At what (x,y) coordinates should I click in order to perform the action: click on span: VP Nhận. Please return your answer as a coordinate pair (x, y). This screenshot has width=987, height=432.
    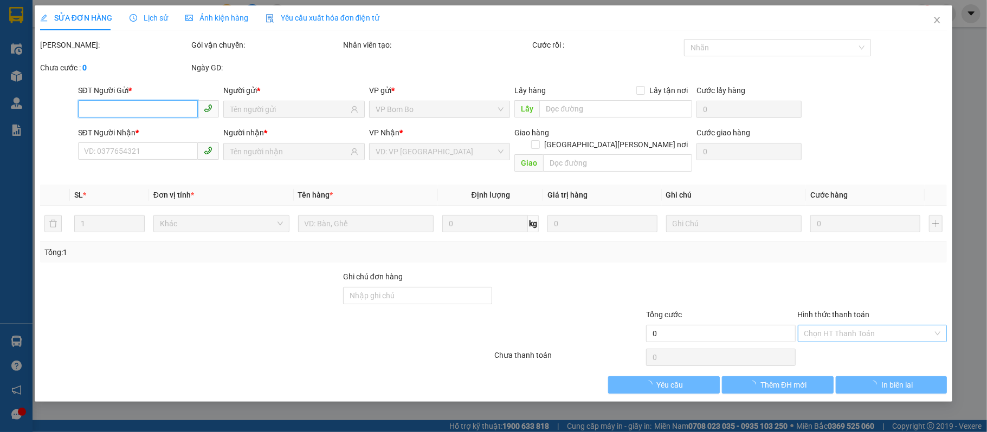
    Looking at the image, I should click on (384, 133).